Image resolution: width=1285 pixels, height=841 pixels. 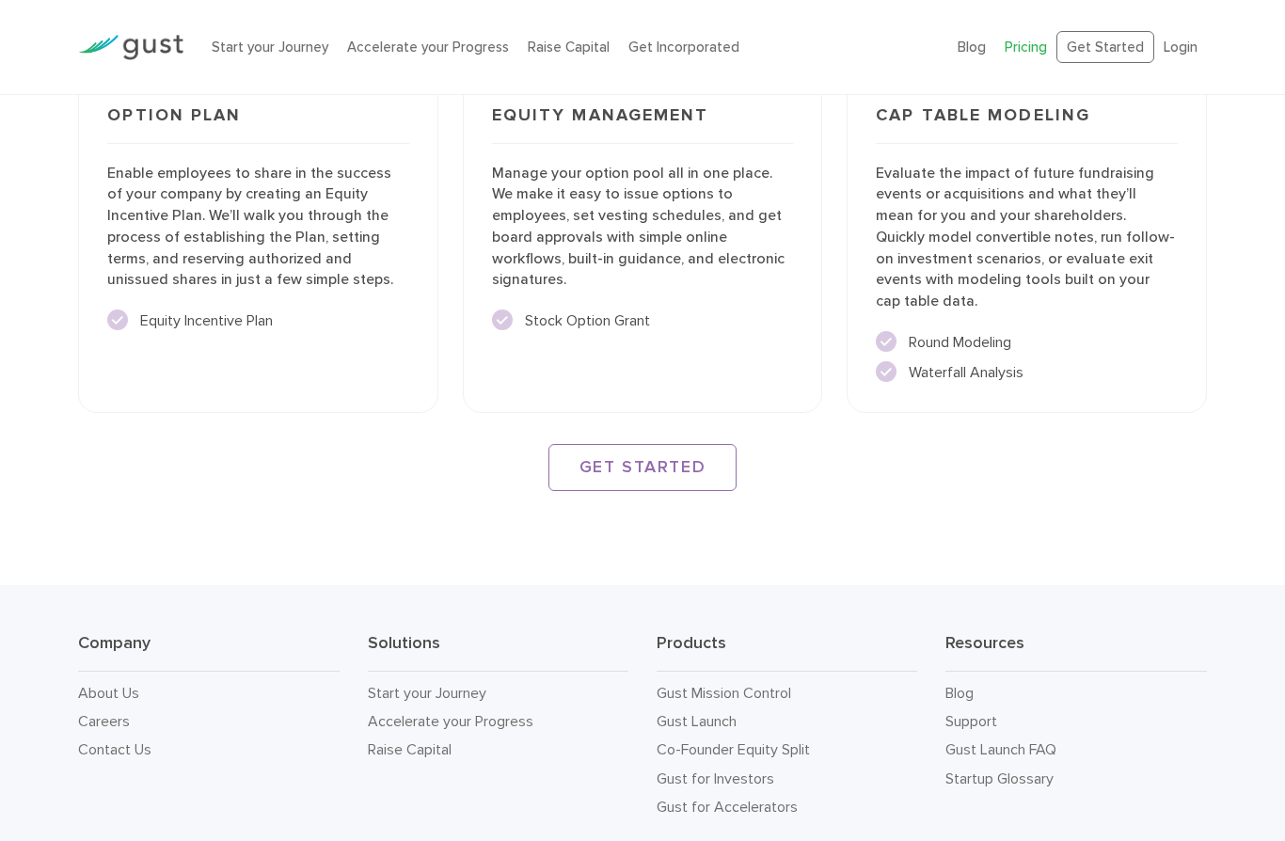 I want to click on a: Startup Glossary, so click(x=999, y=778).